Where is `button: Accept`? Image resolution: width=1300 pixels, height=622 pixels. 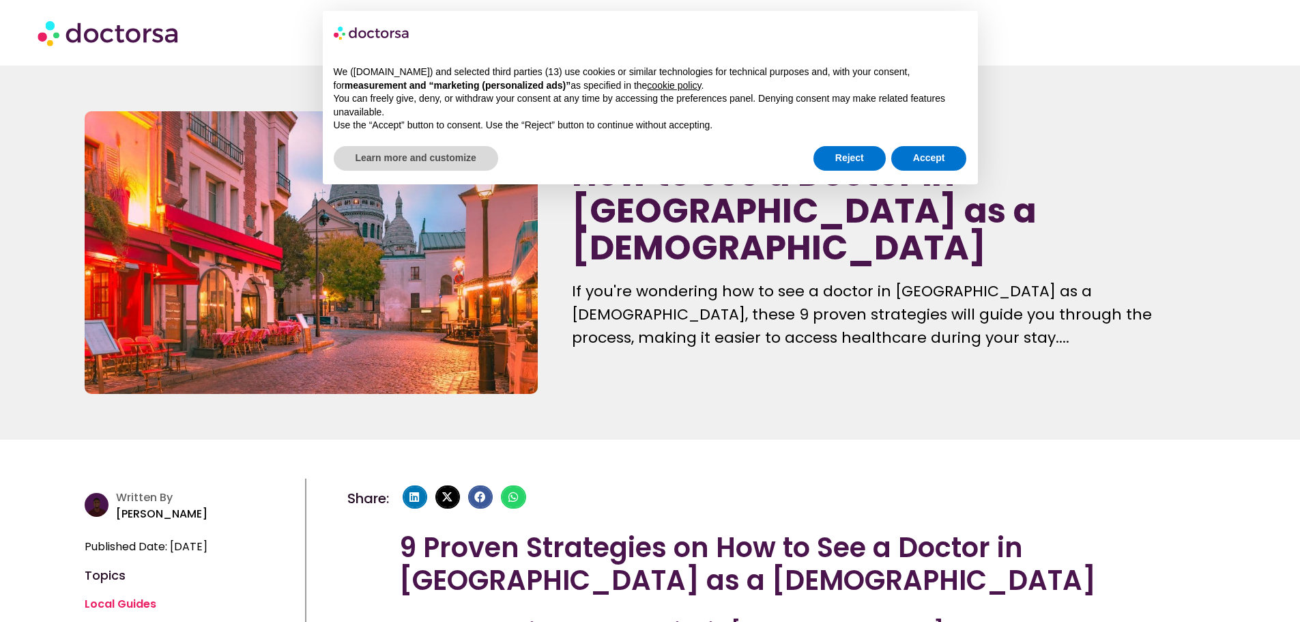
button: Accept is located at coordinates (929, 158).